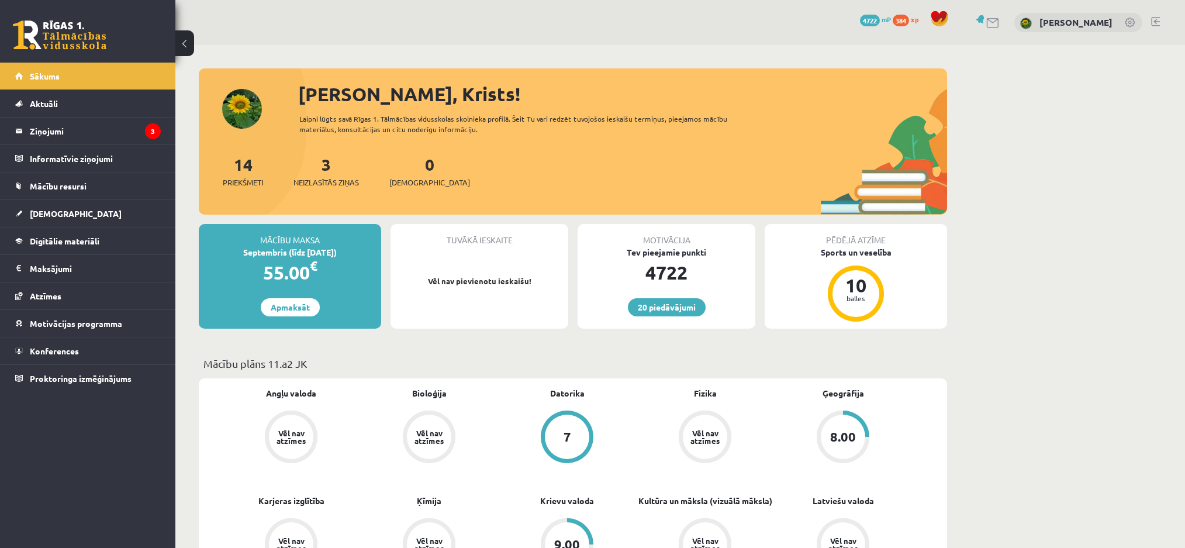  Describe the element at coordinates (667, 272) in the screenshot. I see `div: 4722` at that location.